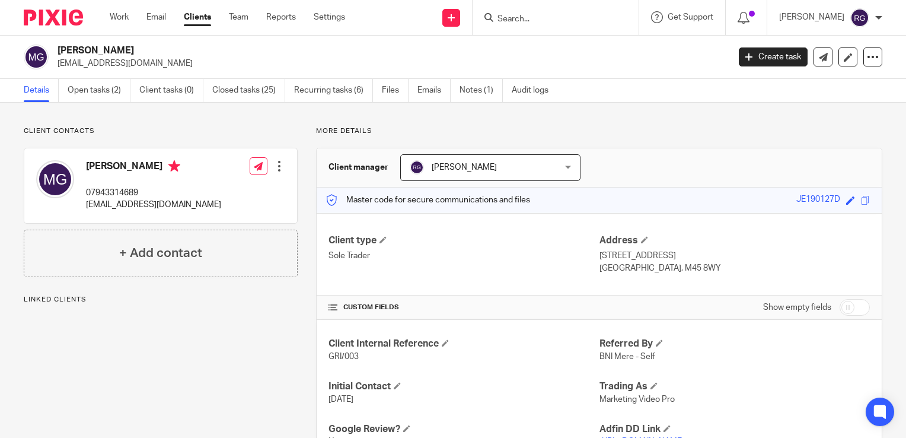 The width and height of the screenshot is (906, 438). Describe the element at coordinates (156, 17) in the screenshot. I see `a: Email` at that location.